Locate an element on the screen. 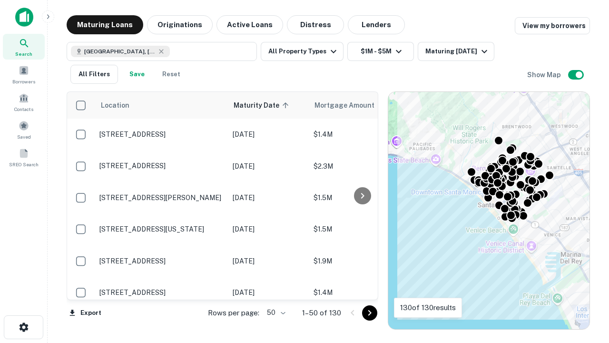  button: Go to next page is located at coordinates (370, 313).